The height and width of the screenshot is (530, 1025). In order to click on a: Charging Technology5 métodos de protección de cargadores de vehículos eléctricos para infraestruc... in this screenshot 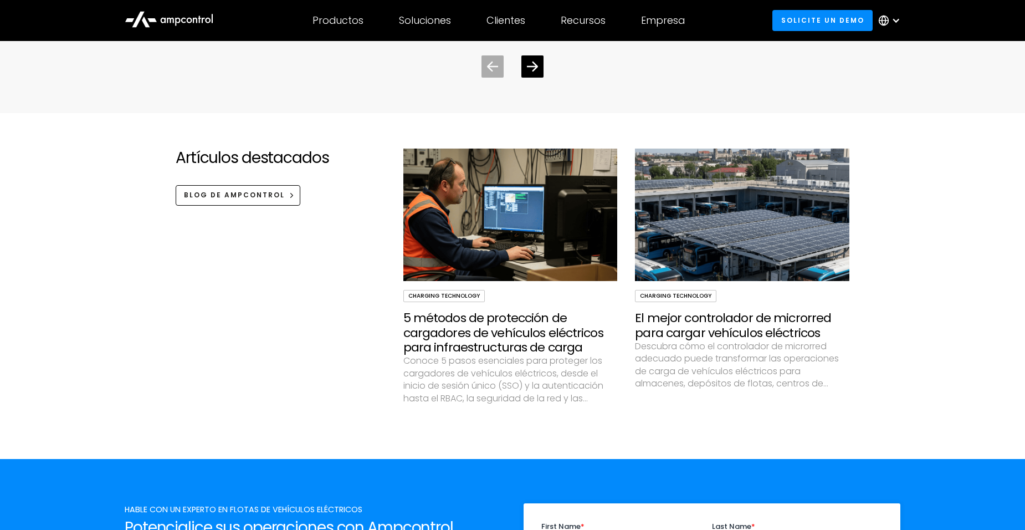, I will do `click(510, 286)`.